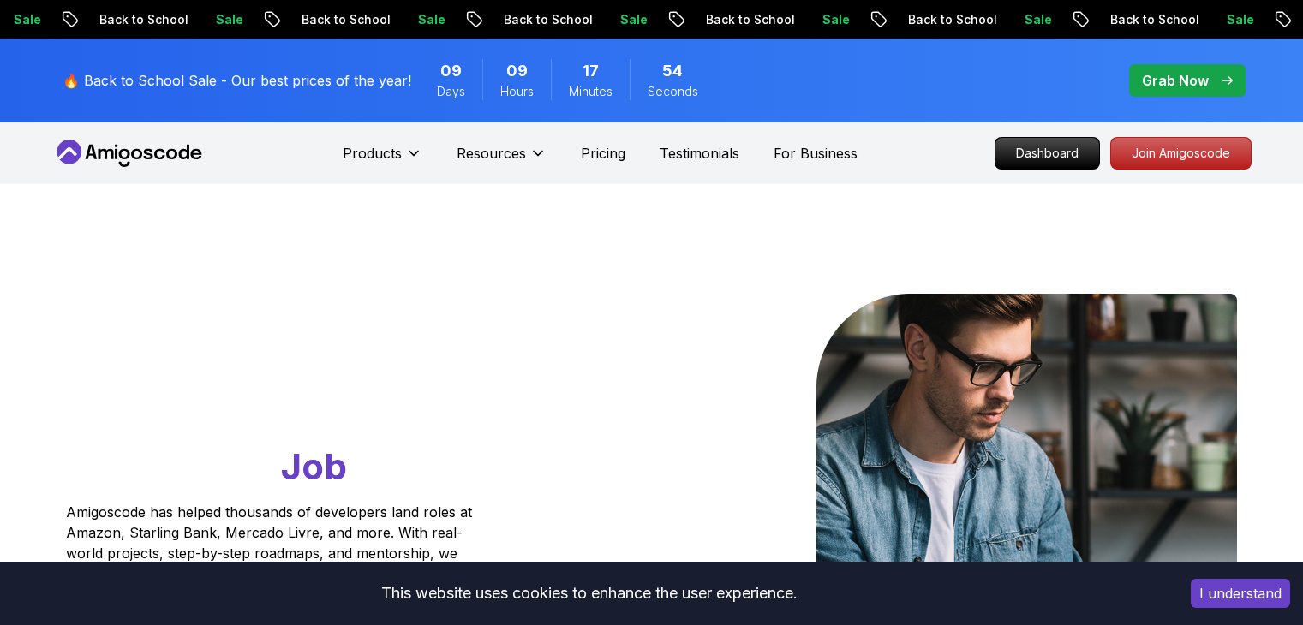 Image resolution: width=1303 pixels, height=625 pixels. Describe the element at coordinates (699, 153) in the screenshot. I see `p: Testimonials` at that location.